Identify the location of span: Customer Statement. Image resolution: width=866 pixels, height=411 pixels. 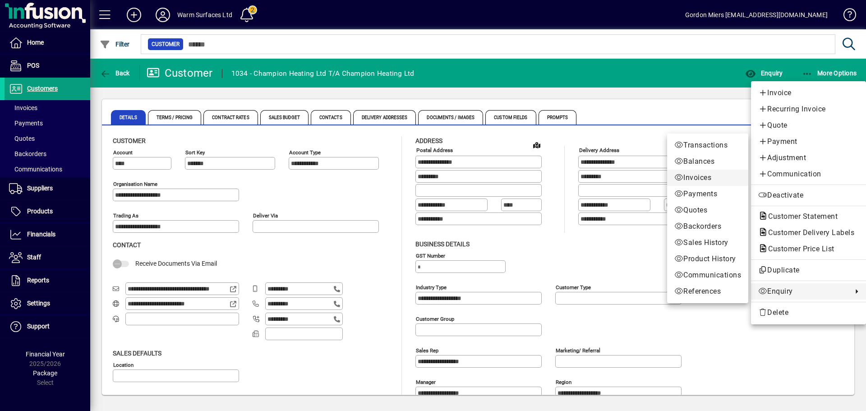
(800, 216).